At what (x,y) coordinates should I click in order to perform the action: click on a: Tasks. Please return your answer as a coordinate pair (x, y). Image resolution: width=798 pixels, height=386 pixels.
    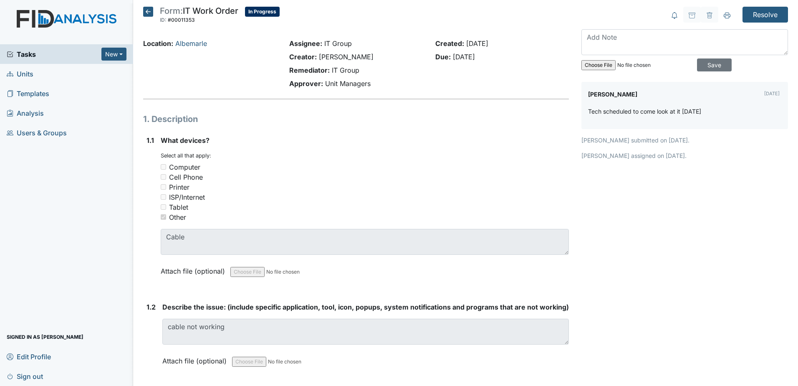
    Looking at the image, I should click on (54, 54).